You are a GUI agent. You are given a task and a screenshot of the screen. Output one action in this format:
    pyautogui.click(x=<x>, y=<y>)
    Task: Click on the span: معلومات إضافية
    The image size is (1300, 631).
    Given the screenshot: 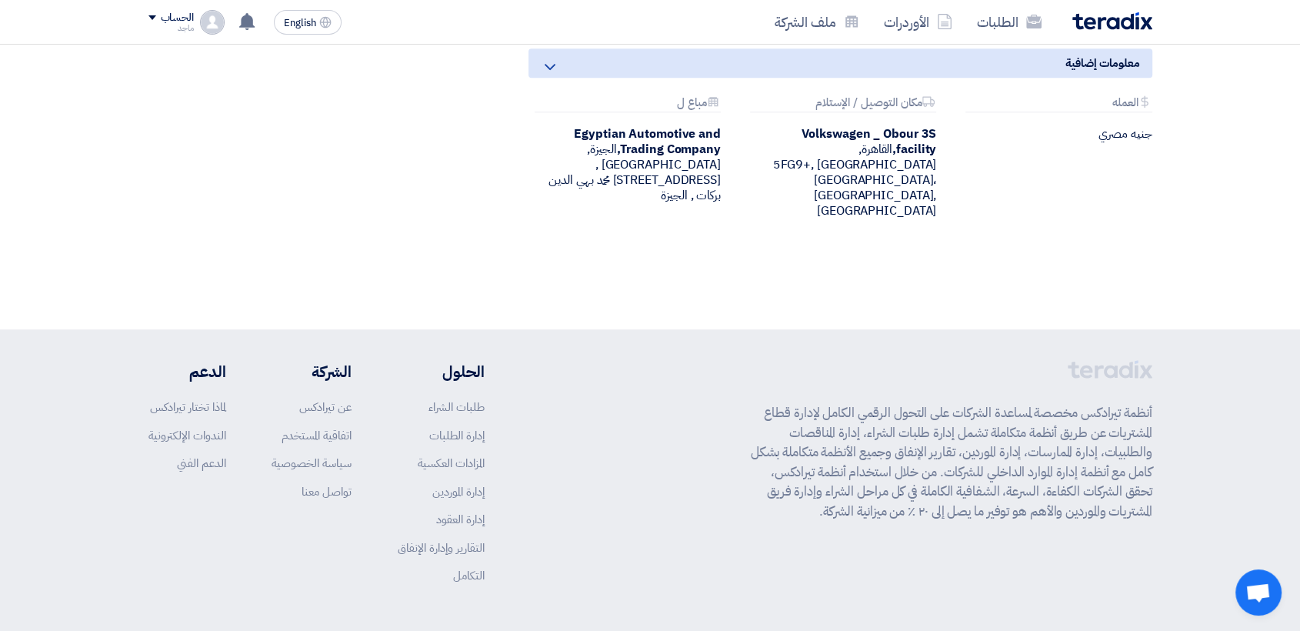 What is the action you would take?
    pyautogui.click(x=1102, y=63)
    